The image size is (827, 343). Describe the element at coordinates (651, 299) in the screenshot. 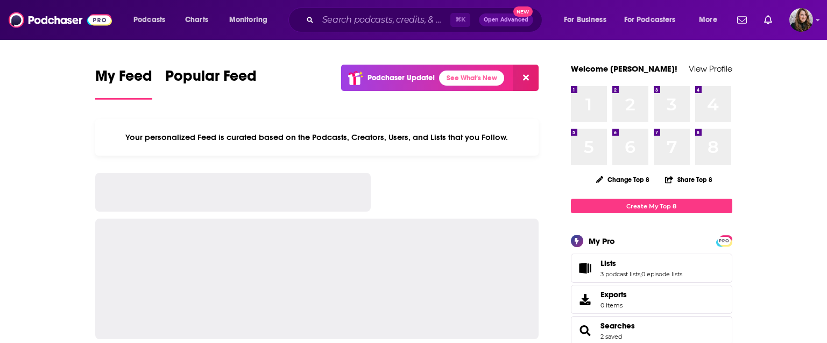

I see `a: Exports` at that location.